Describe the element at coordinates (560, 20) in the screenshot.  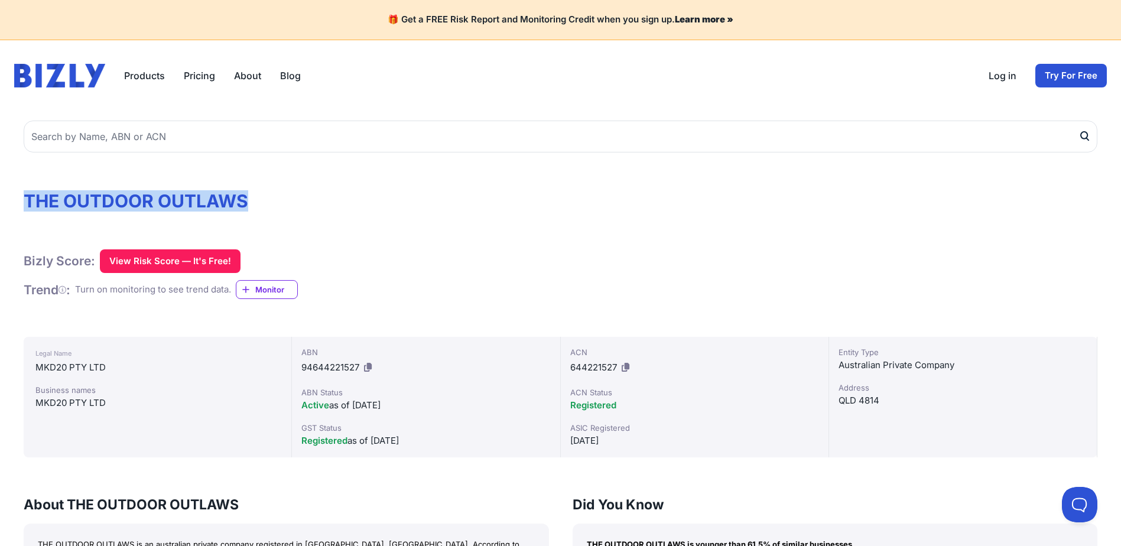
I see `h4: 🎁 Get a FREE Risk Report and Monitoring Credit when you sign up.` at that location.